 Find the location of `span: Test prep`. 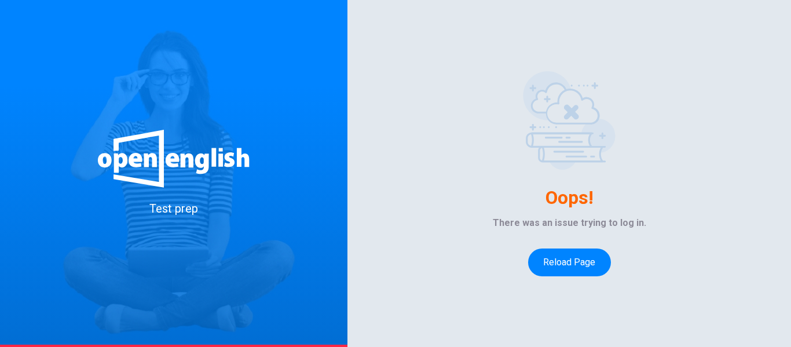

span: Test prep is located at coordinates (174, 209).